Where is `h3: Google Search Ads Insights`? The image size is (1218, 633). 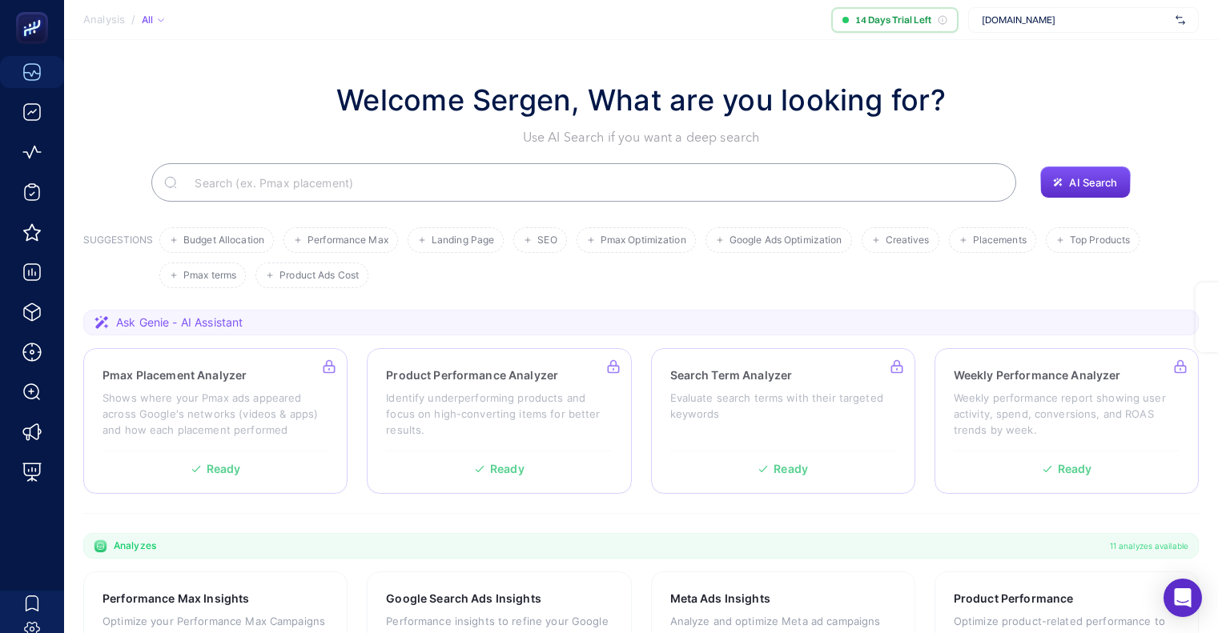
h3: Google Search Ads Insights is located at coordinates (464, 599).